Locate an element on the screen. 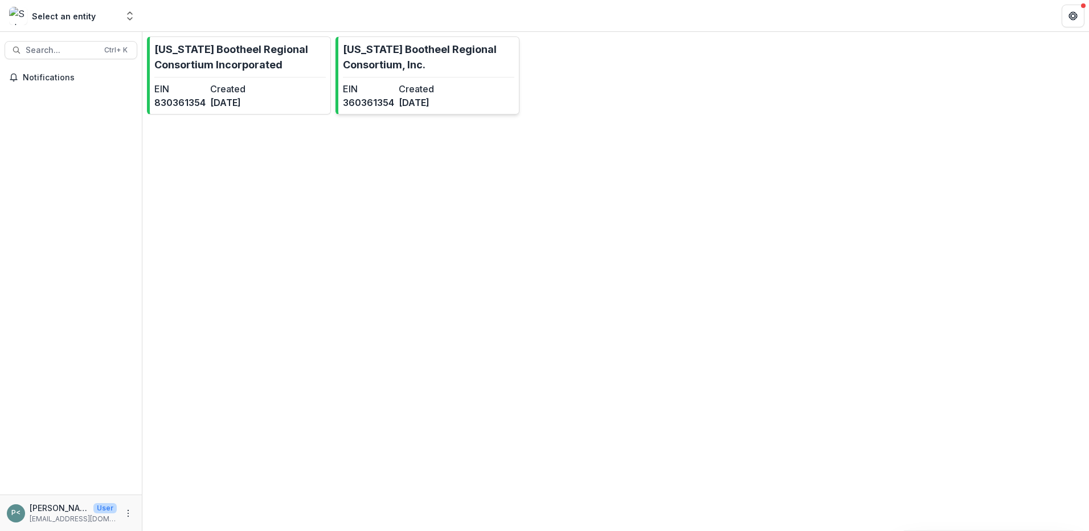 This screenshot has width=1089, height=531. div: Patricia Cope <pcope@mbrcinc.org> is located at coordinates (16, 513).